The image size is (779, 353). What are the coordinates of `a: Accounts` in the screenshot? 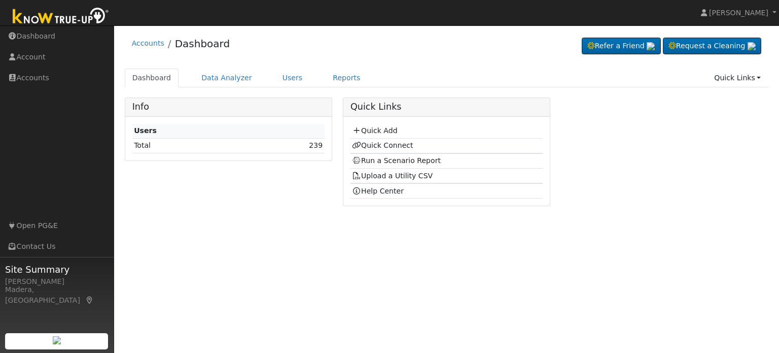 It's located at (148, 43).